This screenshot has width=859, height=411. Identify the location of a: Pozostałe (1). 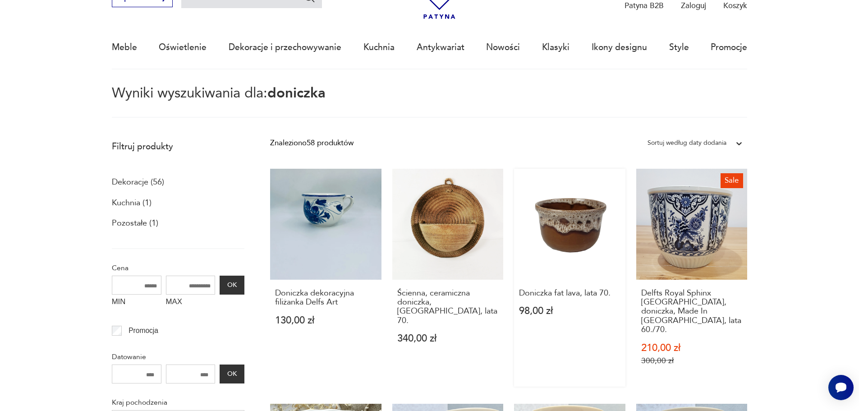
(135, 223).